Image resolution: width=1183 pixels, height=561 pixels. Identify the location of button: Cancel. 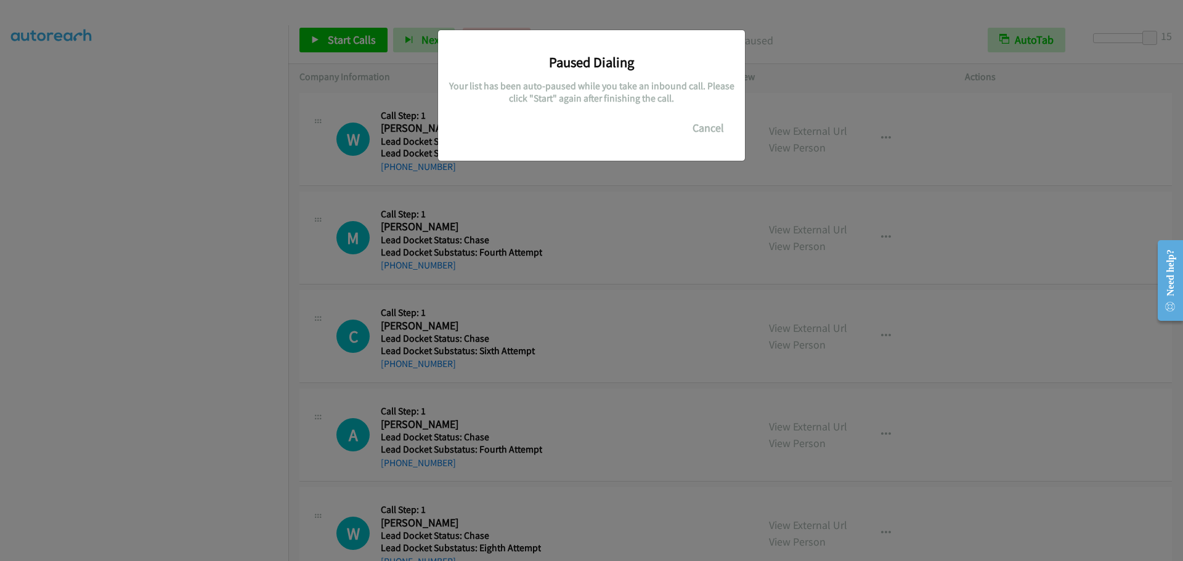
(708, 128).